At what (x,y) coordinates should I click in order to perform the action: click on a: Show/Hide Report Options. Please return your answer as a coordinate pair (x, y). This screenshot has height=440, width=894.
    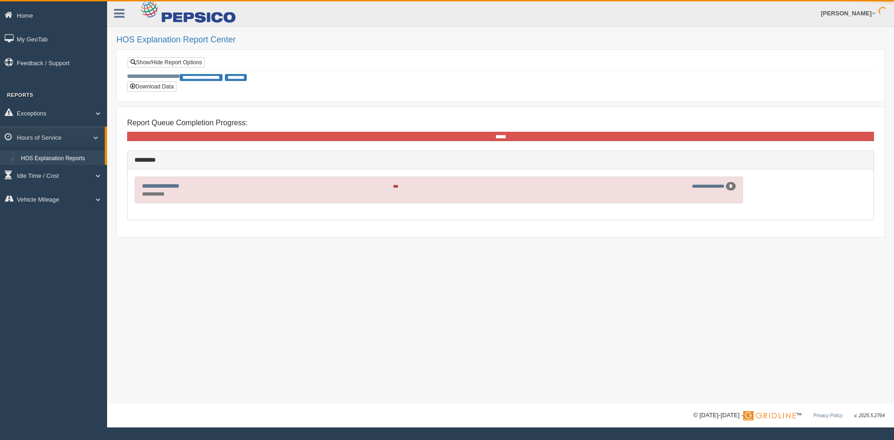
    Looking at the image, I should click on (166, 62).